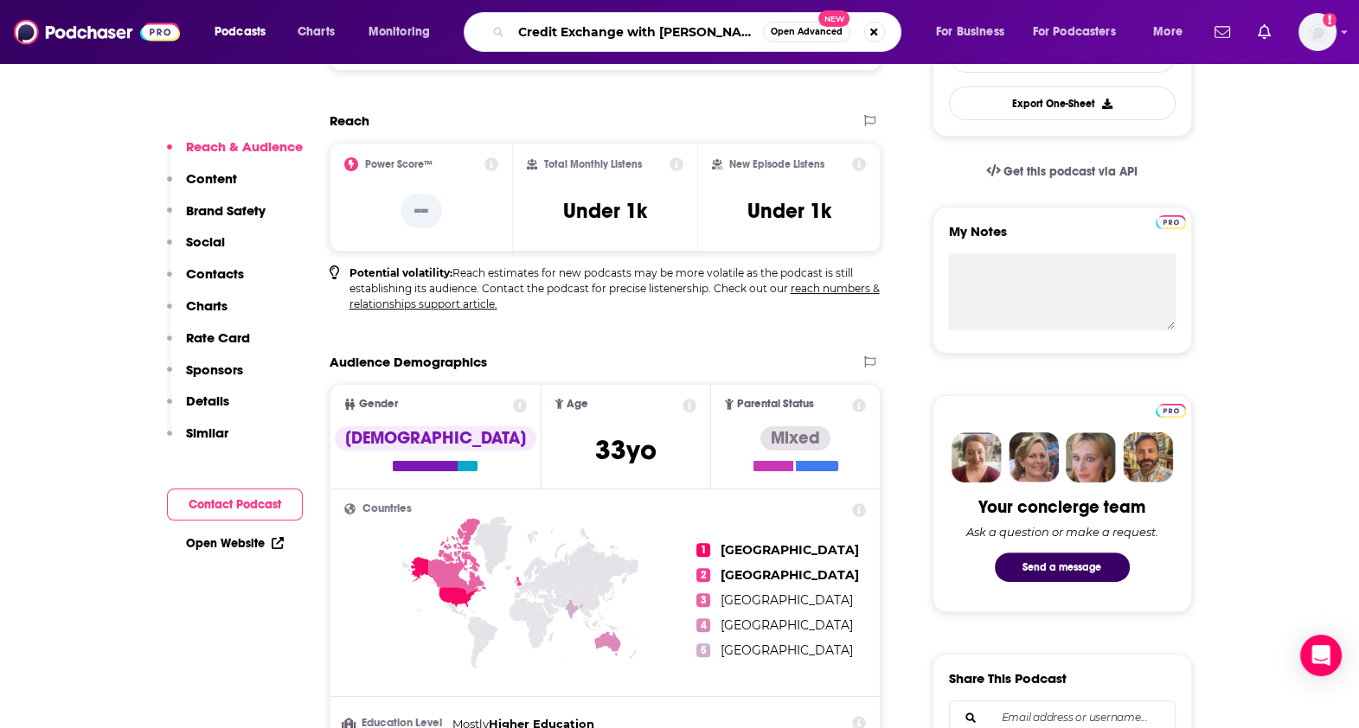  Describe the element at coordinates (699, 32) in the screenshot. I see `div: Search podcasts, credits, & more...` at that location.